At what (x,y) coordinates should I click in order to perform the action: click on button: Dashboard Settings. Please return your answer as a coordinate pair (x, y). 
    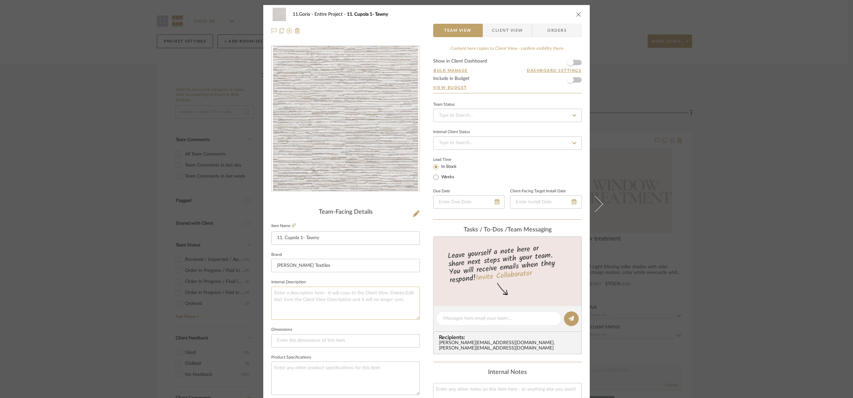
    Looking at the image, I should click on (554, 71).